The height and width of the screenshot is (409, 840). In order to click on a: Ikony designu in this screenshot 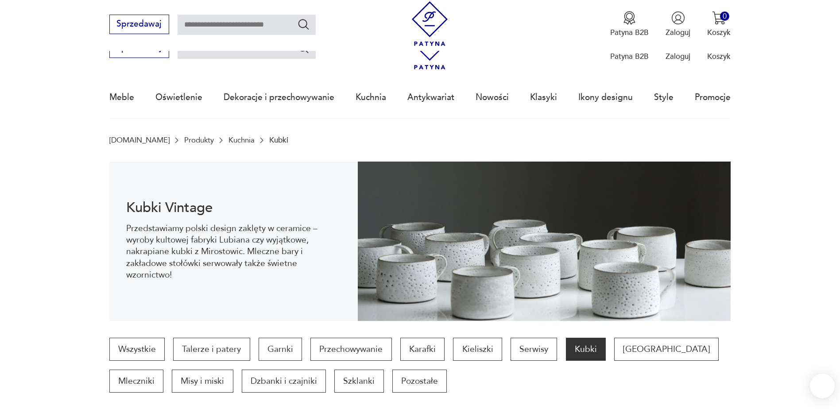, I will do `click(605, 97)`.